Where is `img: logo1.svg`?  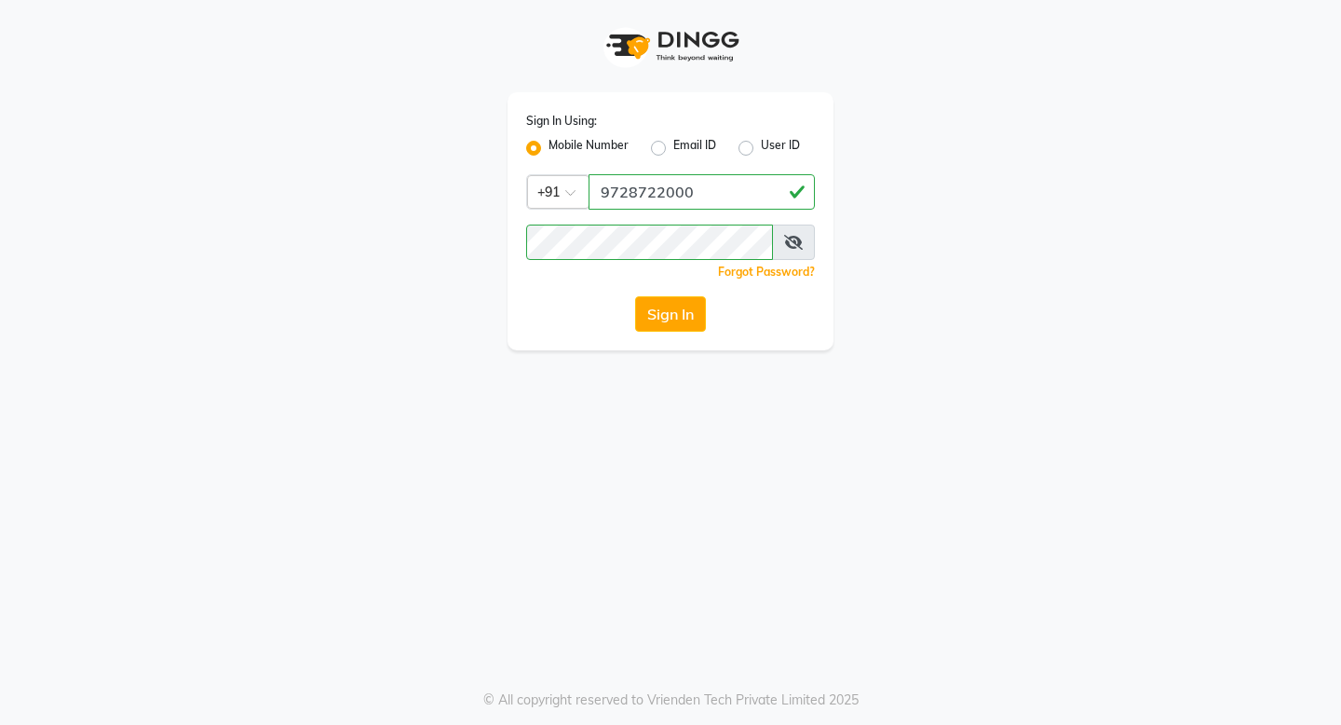
img: logo1.svg is located at coordinates (671, 46).